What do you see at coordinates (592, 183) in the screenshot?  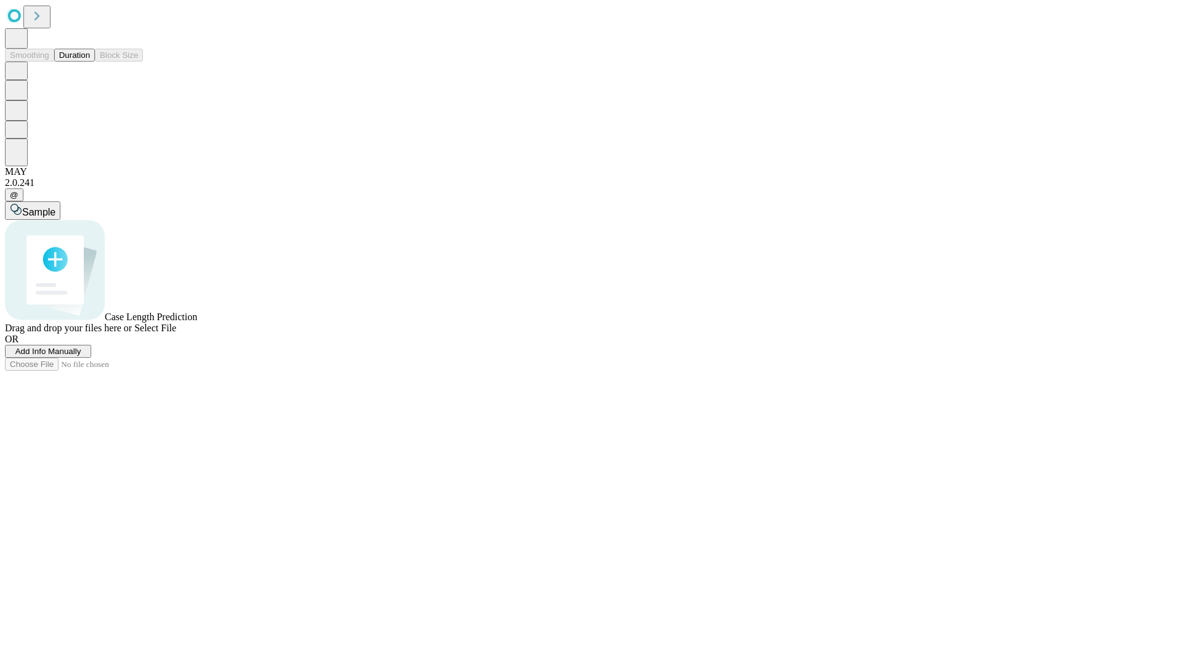 I see `div: 2.0.241` at bounding box center [592, 183].